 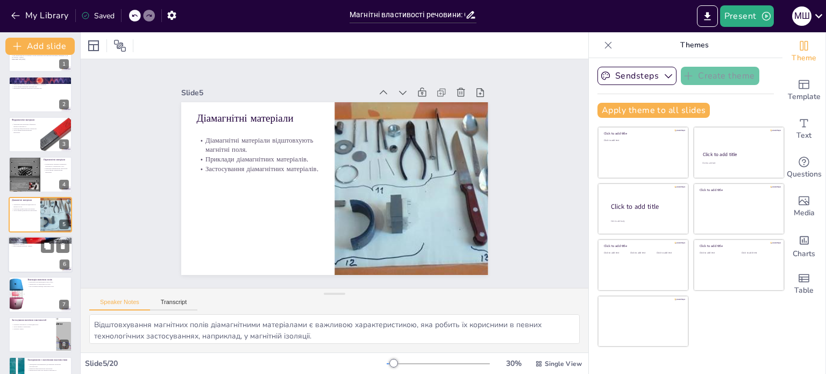 I want to click on p: Ферромагнітні, парамагнітні та діамагнітні матеріали., so click(x=40, y=84).